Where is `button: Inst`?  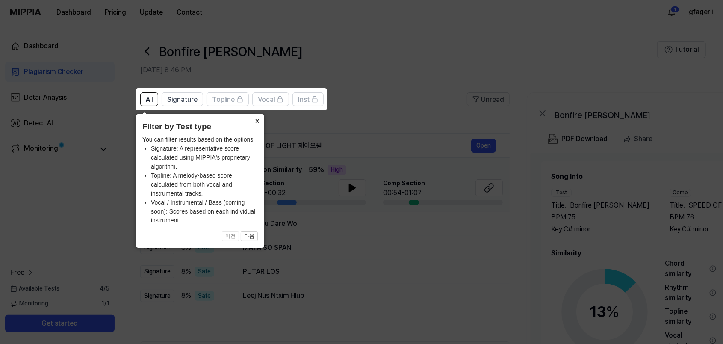
button: Inst is located at coordinates (308, 99).